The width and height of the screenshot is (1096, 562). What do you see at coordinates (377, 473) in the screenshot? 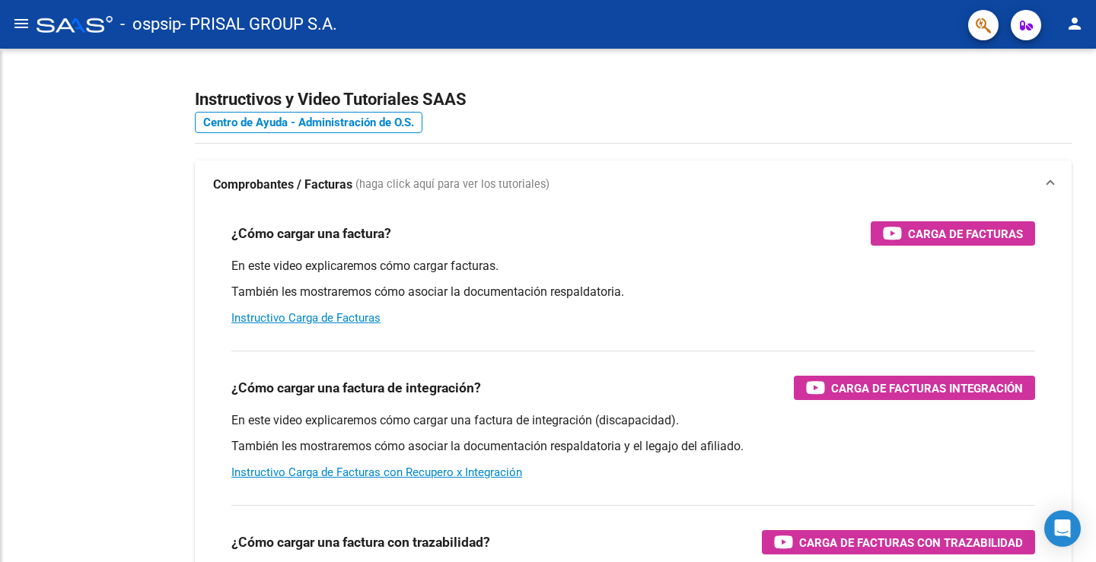
I see `a: Instructivo Carga de Facturas con Recupero x Integración` at bounding box center [377, 473].